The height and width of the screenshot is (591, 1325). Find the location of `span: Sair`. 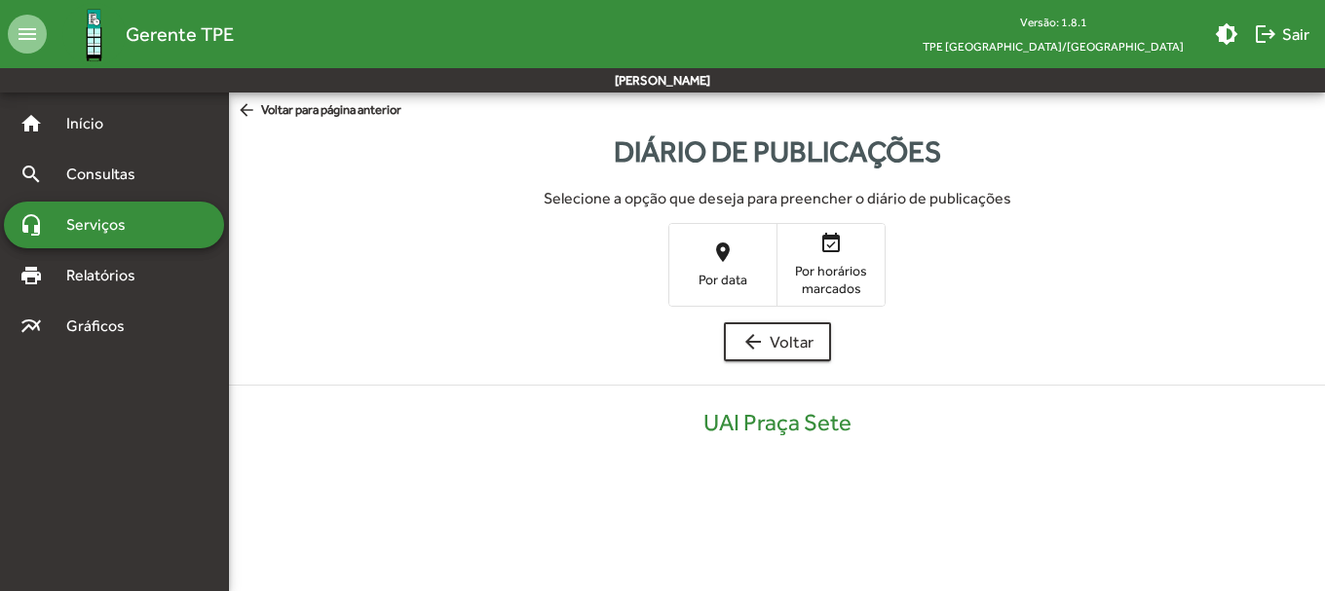

span: Sair is located at coordinates (1281, 34).